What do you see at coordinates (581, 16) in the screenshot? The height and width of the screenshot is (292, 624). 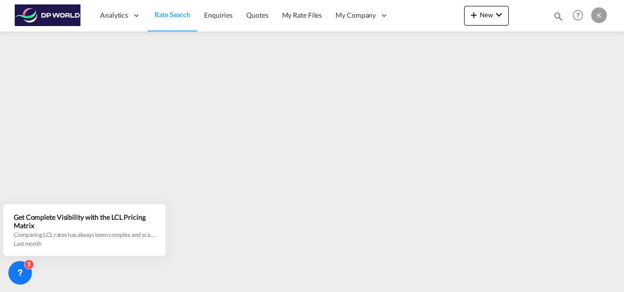 I see `div: Help` at bounding box center [581, 16].